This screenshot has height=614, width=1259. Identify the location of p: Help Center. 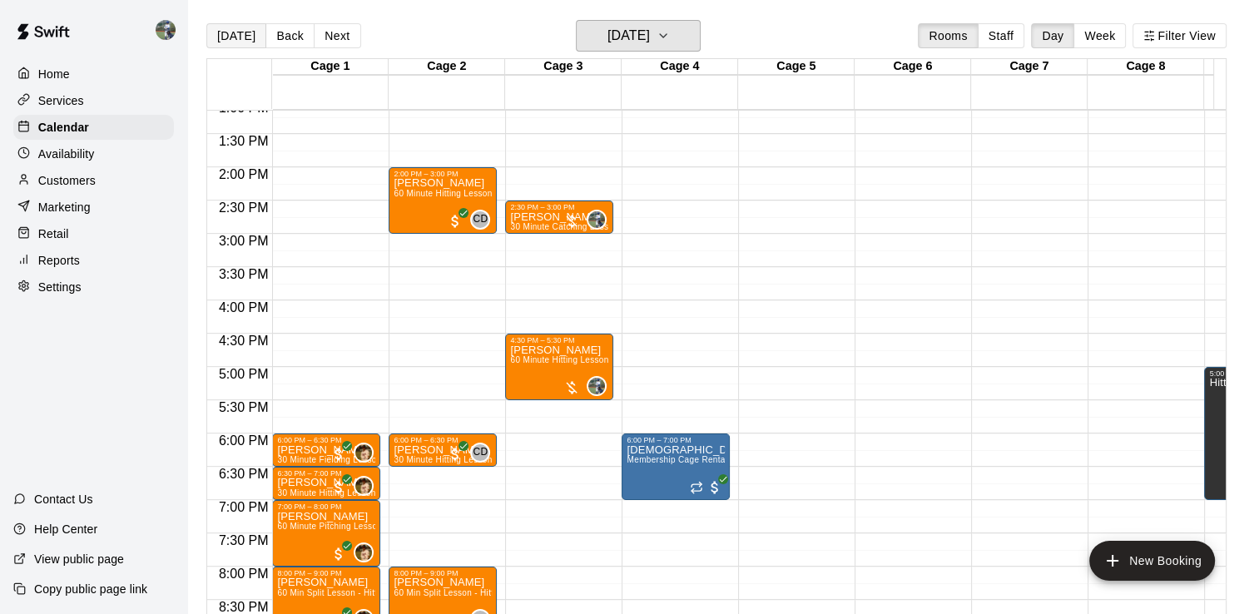
(66, 529).